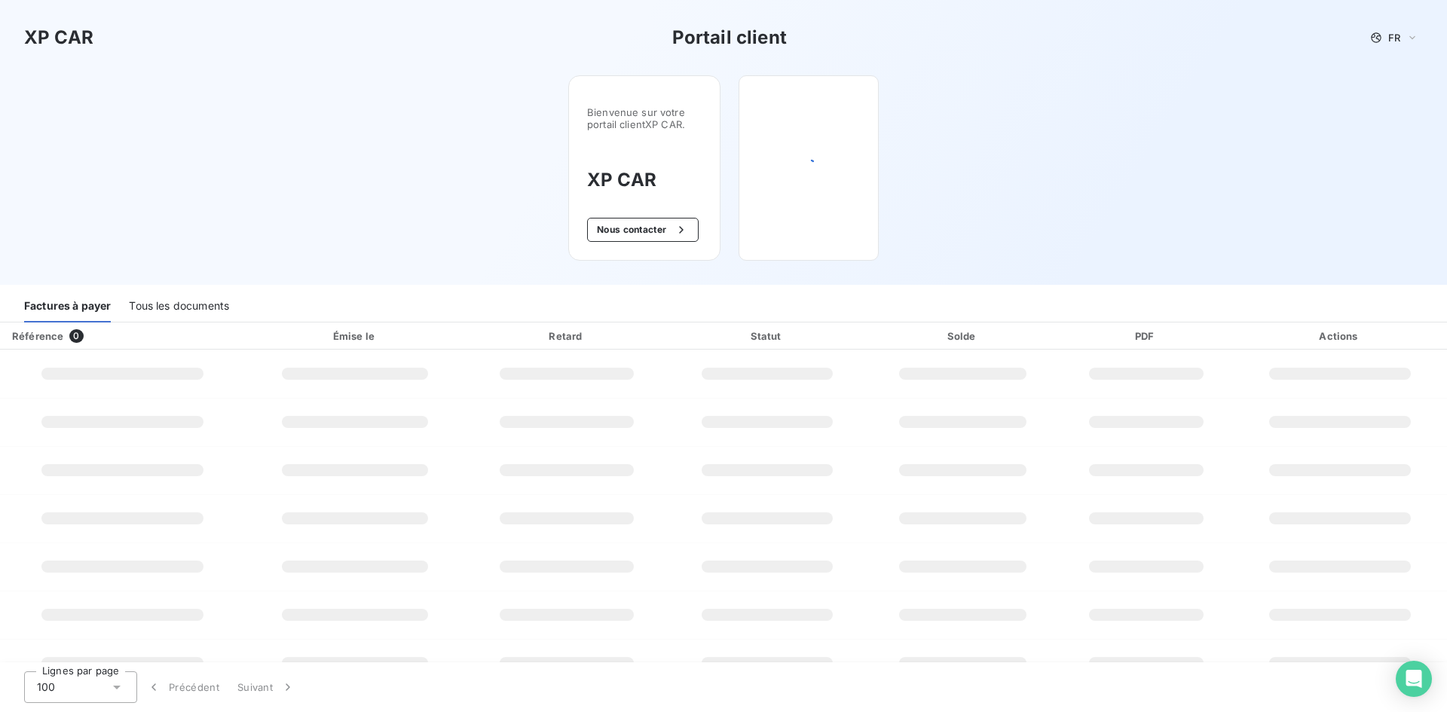  I want to click on div: Statut, so click(767, 336).